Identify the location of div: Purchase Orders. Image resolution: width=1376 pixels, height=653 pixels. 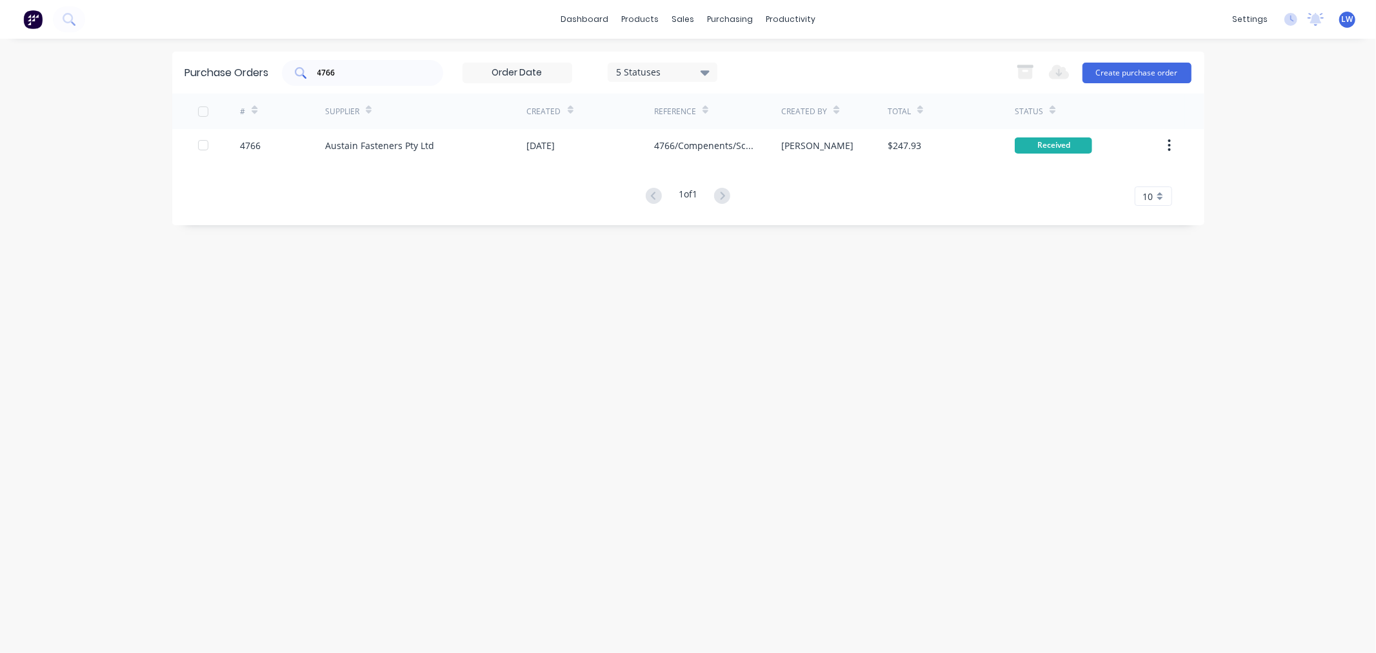
(227, 73).